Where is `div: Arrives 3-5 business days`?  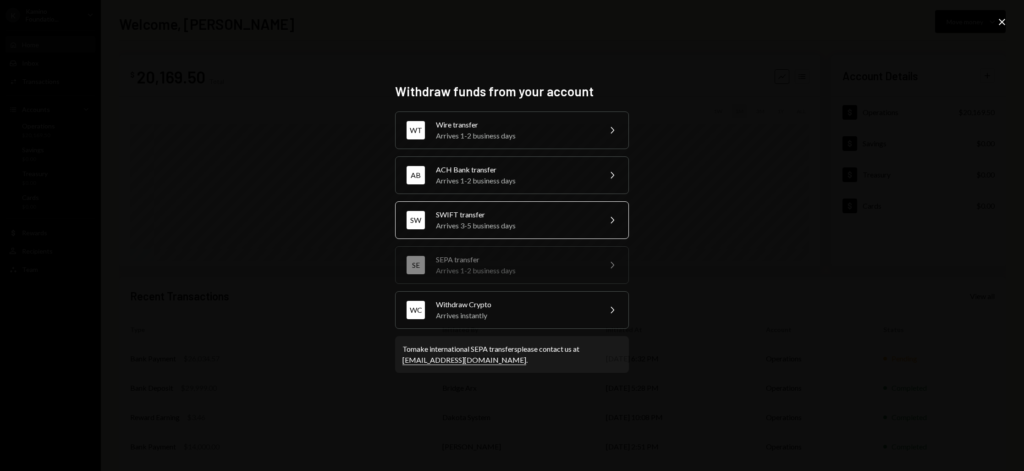
div: Arrives 3-5 business days is located at coordinates (516, 226).